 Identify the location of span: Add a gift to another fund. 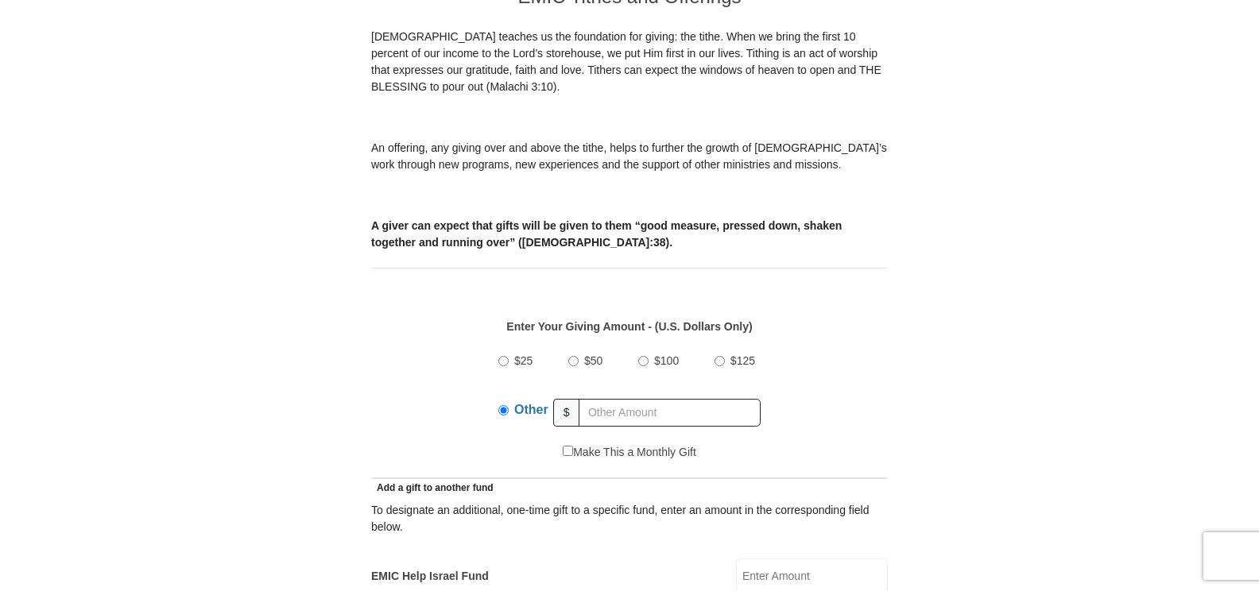
(432, 488).